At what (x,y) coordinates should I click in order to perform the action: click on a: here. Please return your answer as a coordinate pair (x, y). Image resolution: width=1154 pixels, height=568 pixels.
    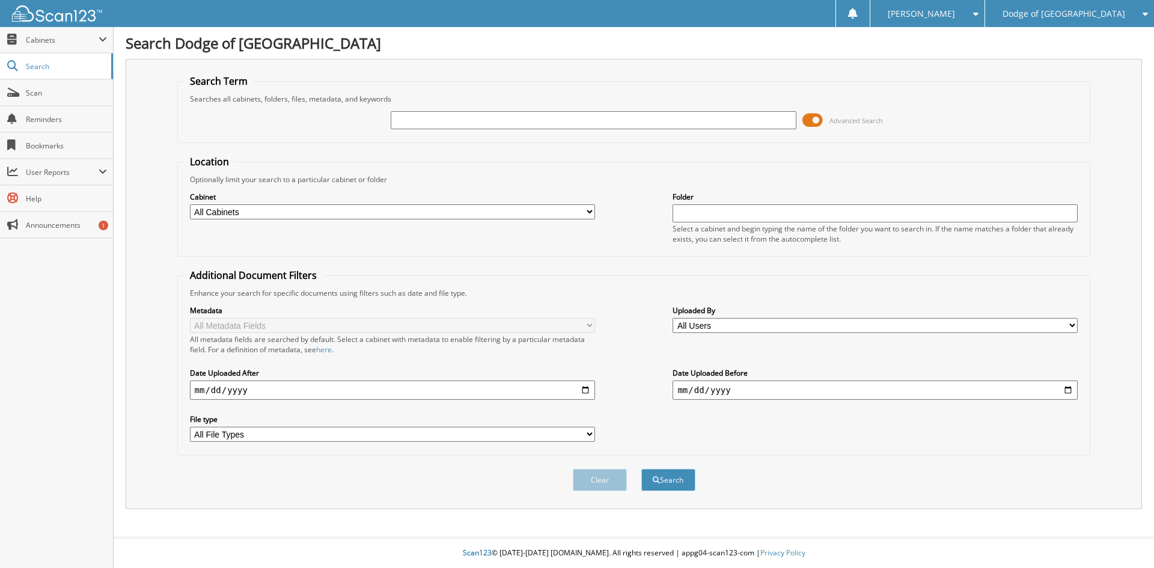
    Looking at the image, I should click on (324, 349).